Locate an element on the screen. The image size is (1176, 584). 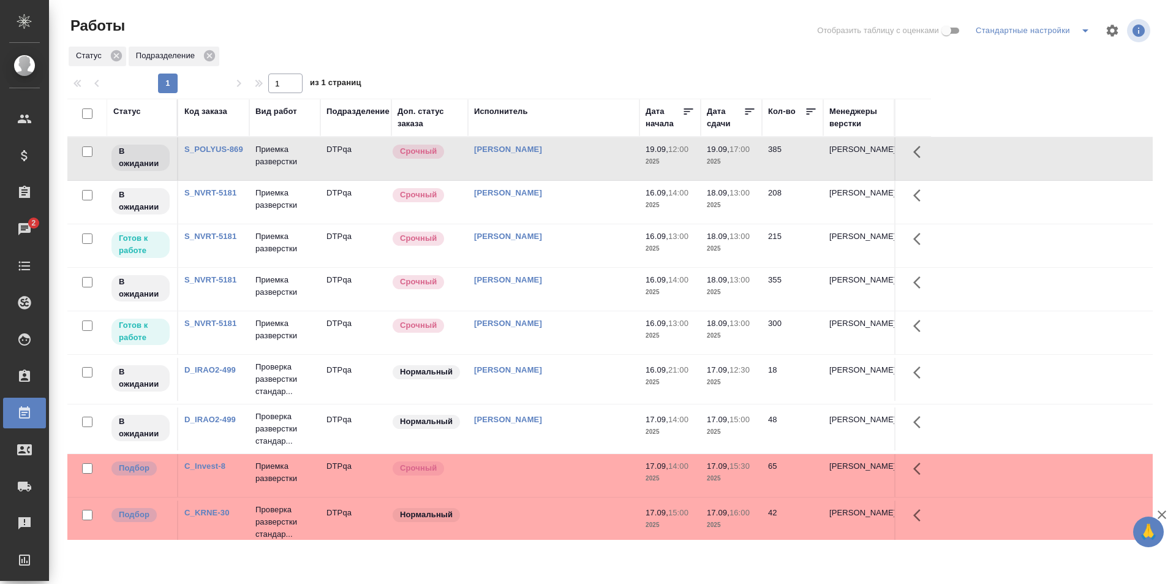
p: 17:00 is located at coordinates (739, 149).